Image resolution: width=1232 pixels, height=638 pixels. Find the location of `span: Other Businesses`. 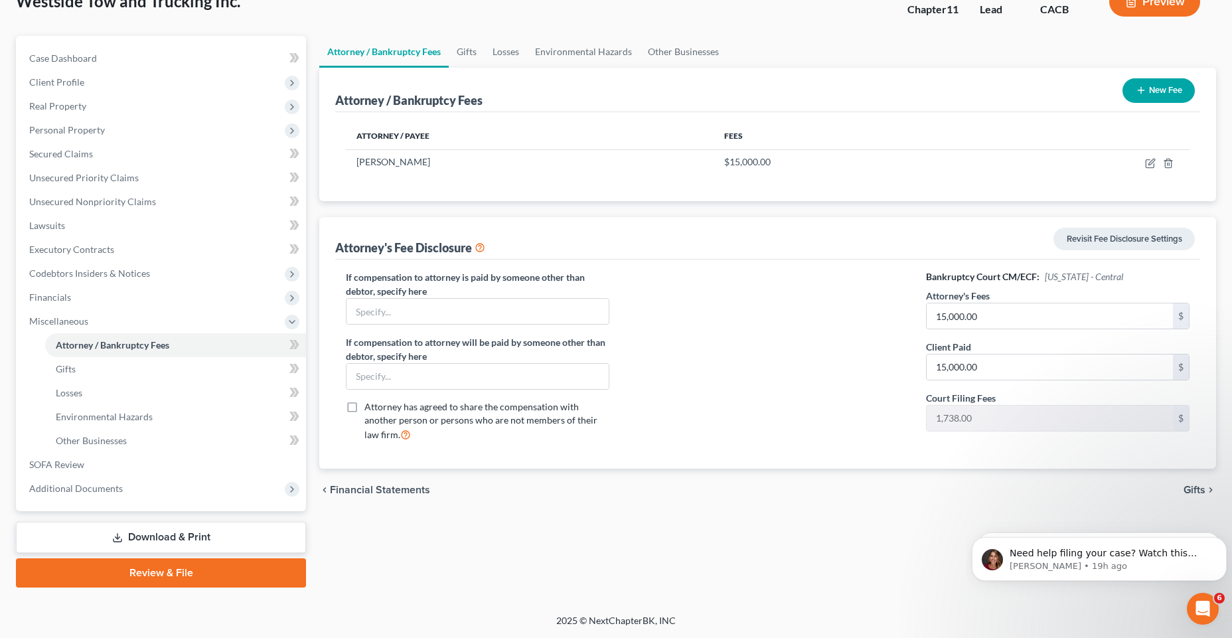

span: Other Businesses is located at coordinates (91, 440).